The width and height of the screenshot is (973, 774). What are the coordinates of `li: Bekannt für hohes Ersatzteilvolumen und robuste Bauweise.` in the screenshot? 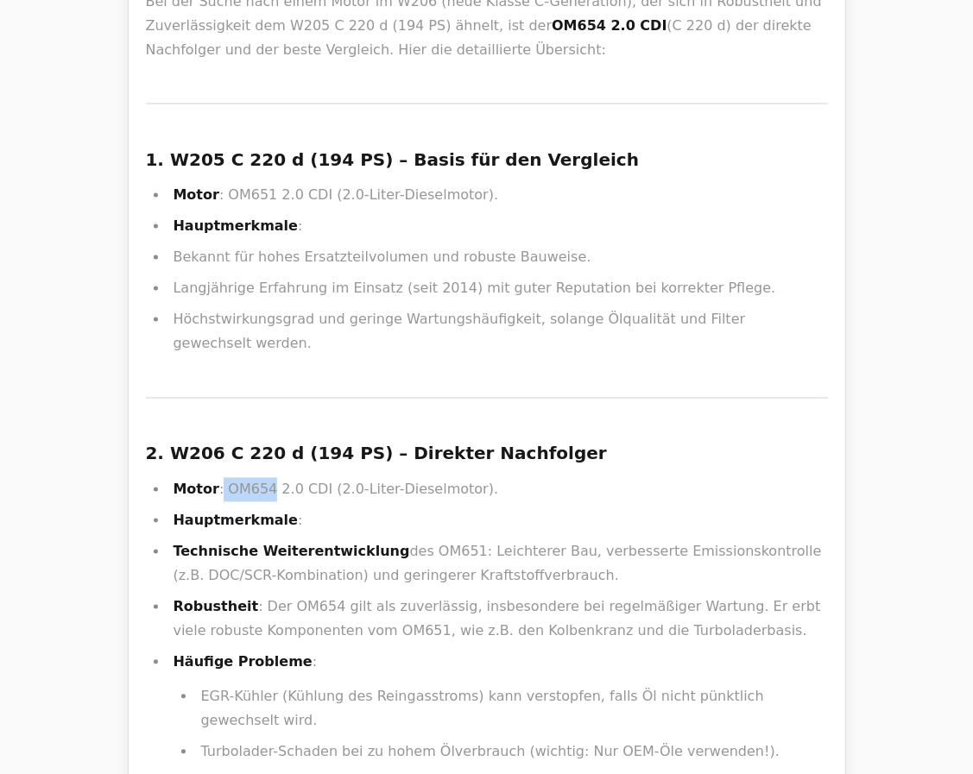 It's located at (498, 258).